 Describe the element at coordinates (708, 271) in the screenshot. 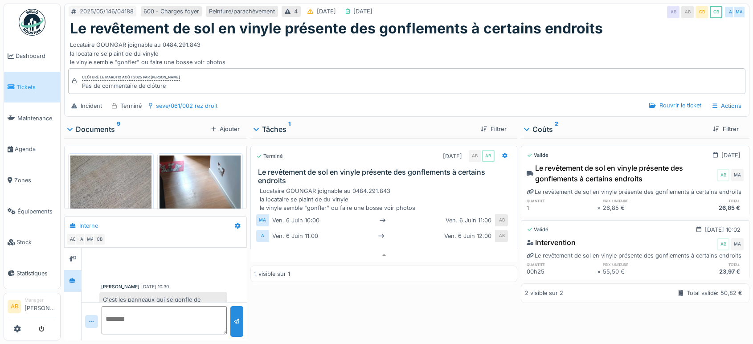

I see `div: 23,97 €` at that location.